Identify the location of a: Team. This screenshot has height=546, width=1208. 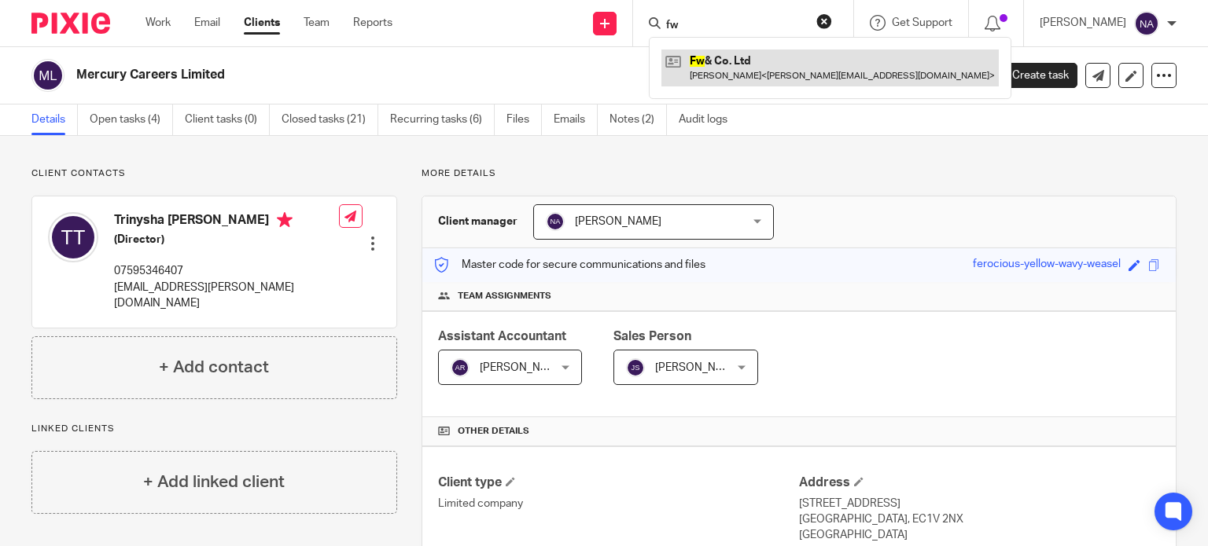
(316, 23).